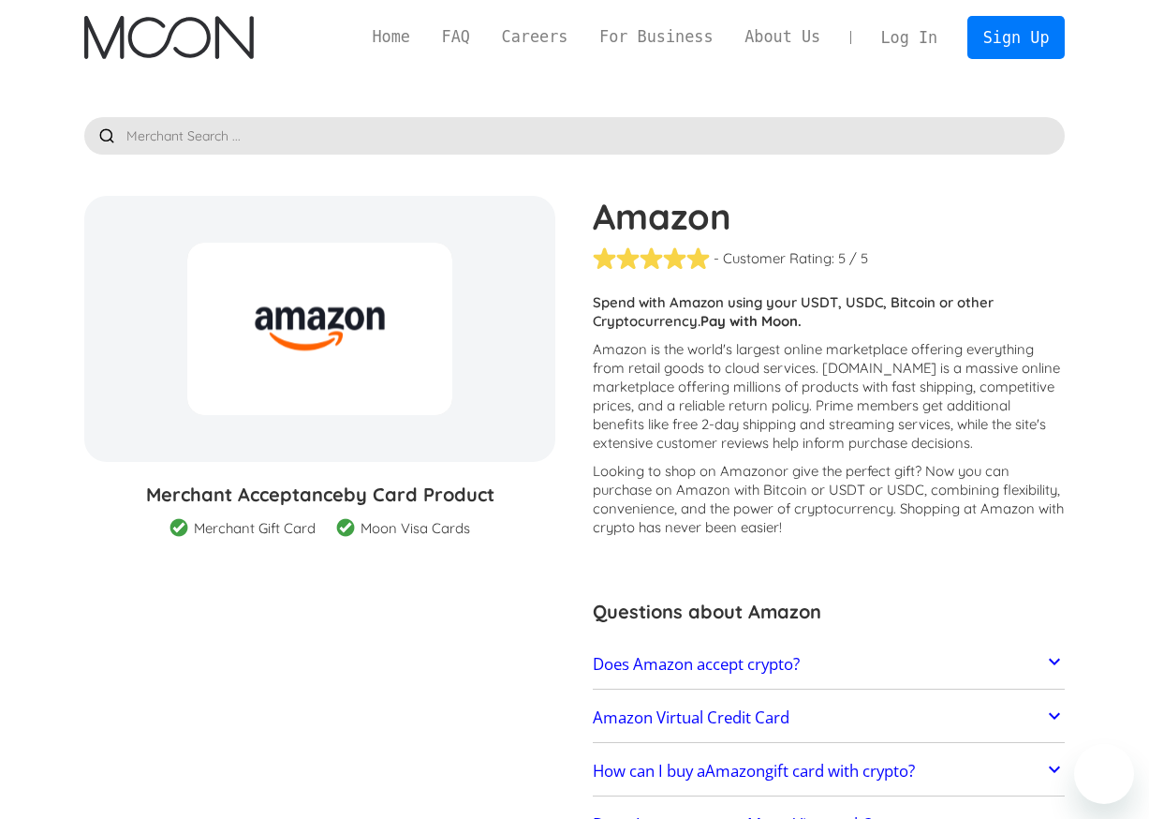 Image resolution: width=1149 pixels, height=819 pixels. I want to click on a: Sign Up, so click(1016, 37).